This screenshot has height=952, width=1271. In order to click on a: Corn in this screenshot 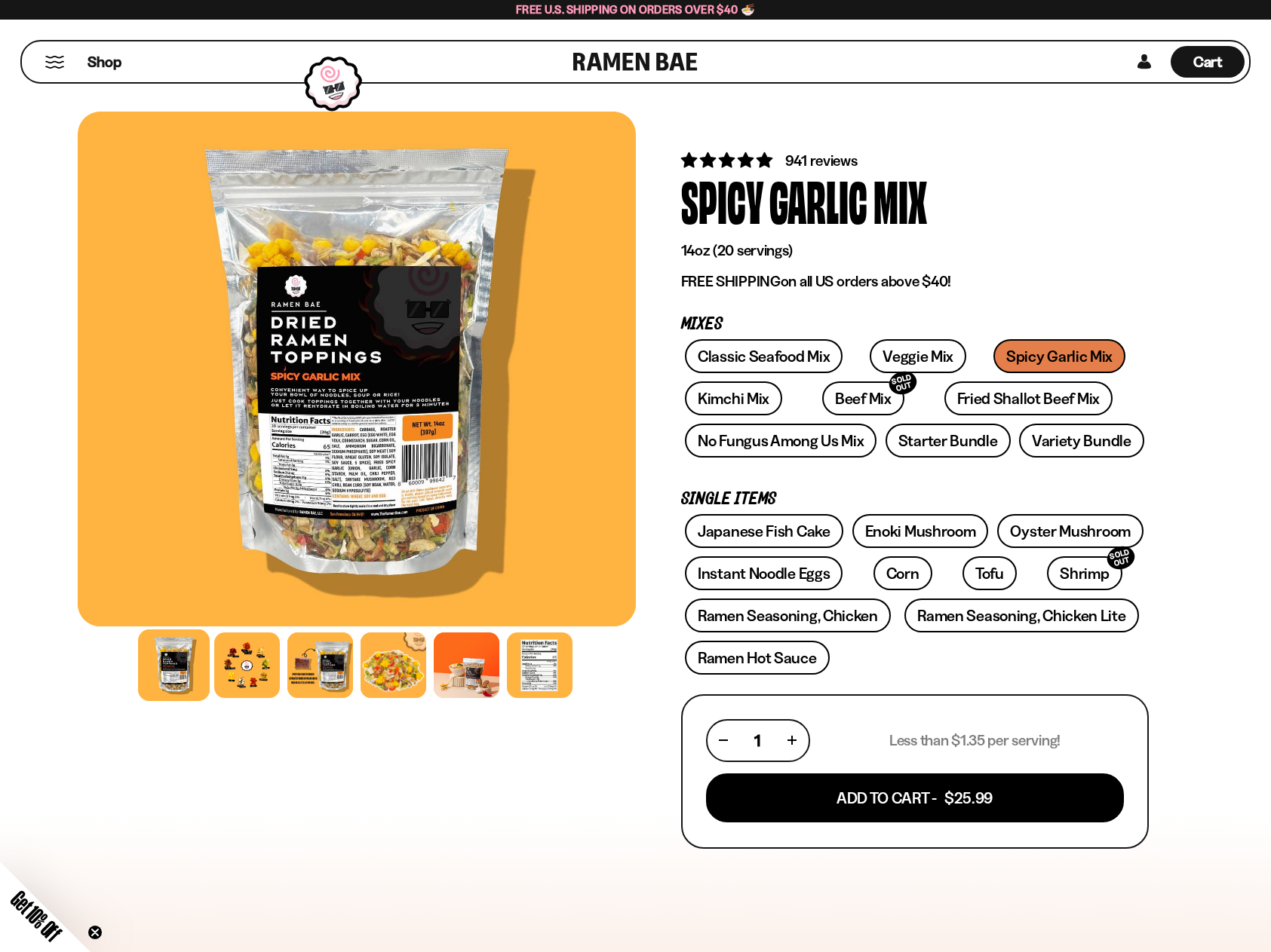, I will do `click(903, 573)`.